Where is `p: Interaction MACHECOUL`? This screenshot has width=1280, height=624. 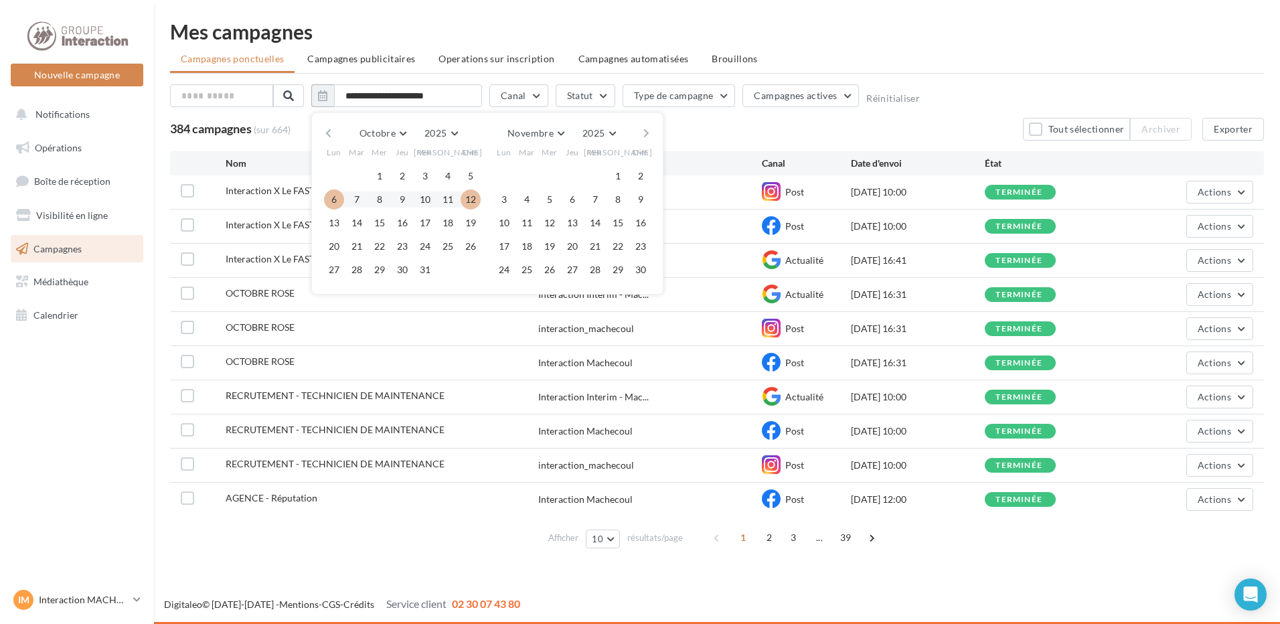
p: Interaction MACHECOUL is located at coordinates (83, 600).